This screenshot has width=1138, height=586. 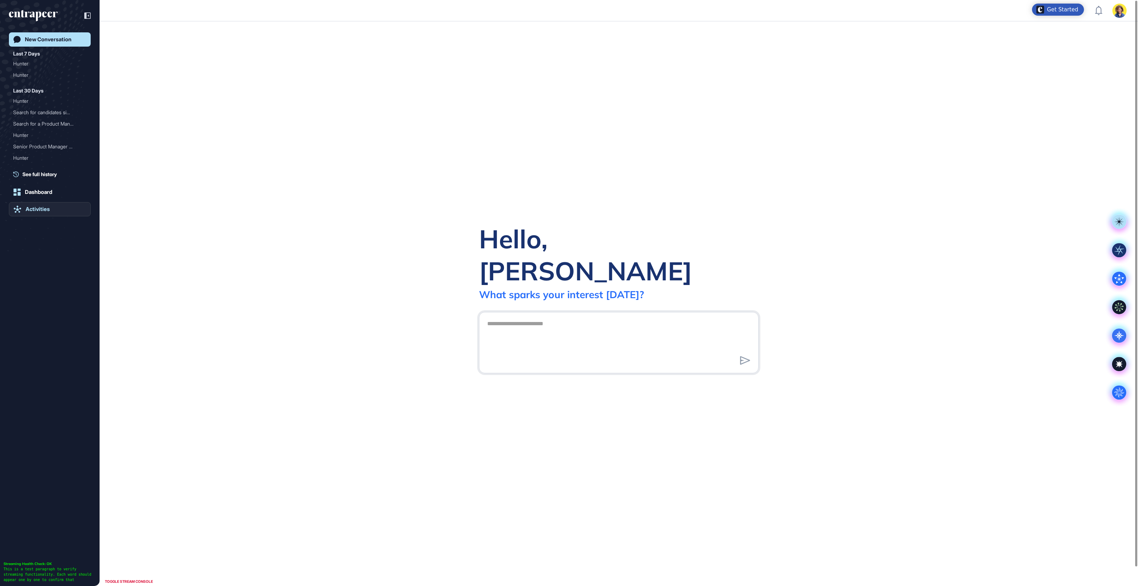 What do you see at coordinates (1120, 11) in the screenshot?
I see `button: user-avatar` at bounding box center [1120, 11].